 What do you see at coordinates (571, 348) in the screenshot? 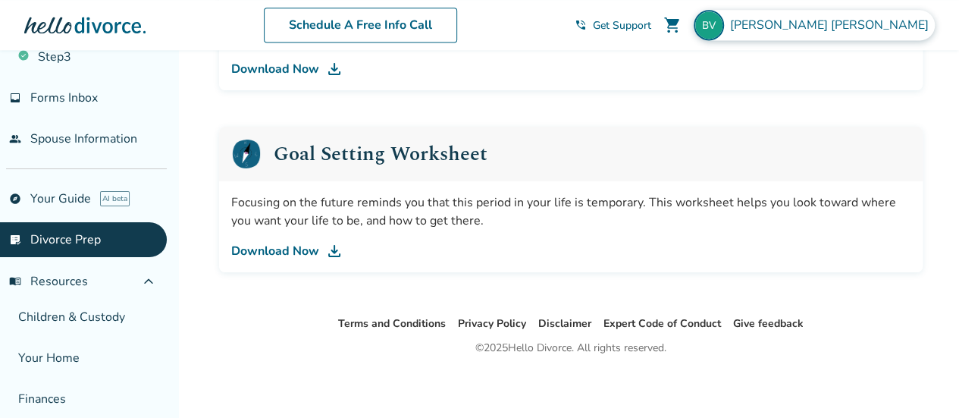
I see `div: © 2025 Hello Divorce. All rights reserved.` at bounding box center [571, 348].